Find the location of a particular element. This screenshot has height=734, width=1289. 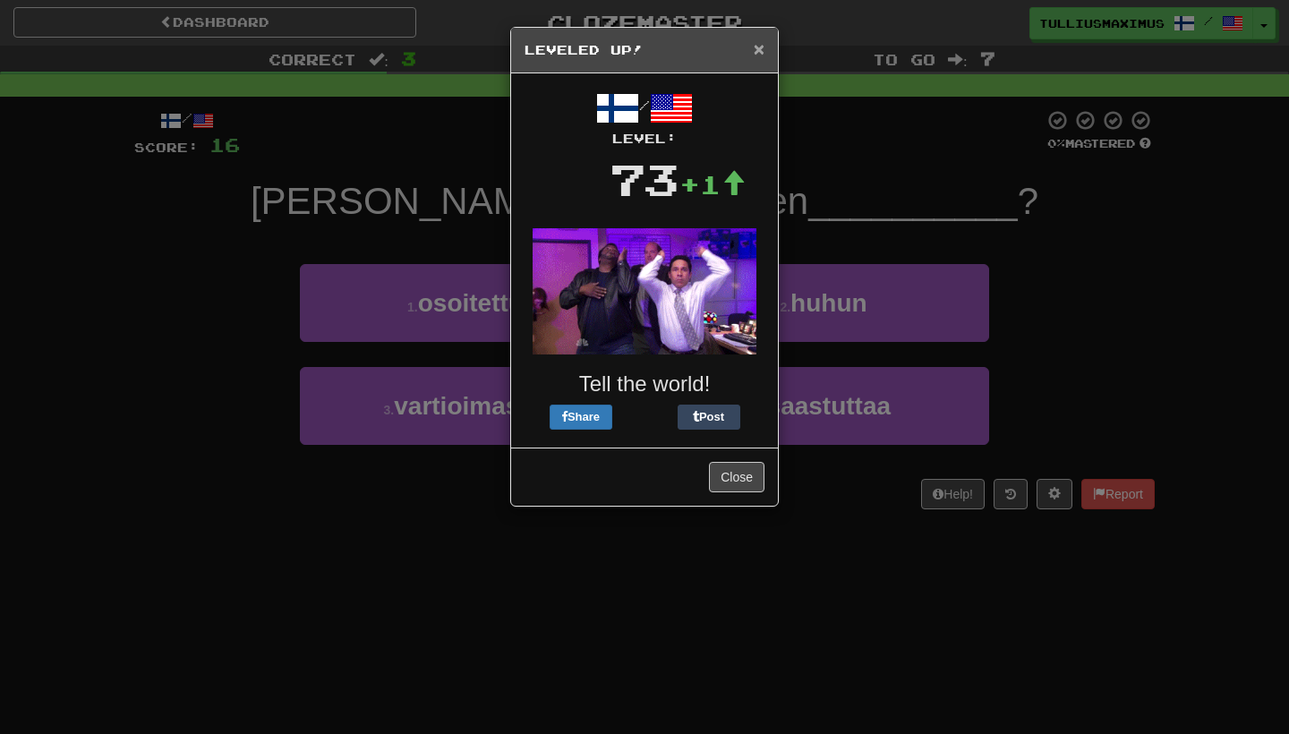

h3: Tell the world! is located at coordinates (645, 384).